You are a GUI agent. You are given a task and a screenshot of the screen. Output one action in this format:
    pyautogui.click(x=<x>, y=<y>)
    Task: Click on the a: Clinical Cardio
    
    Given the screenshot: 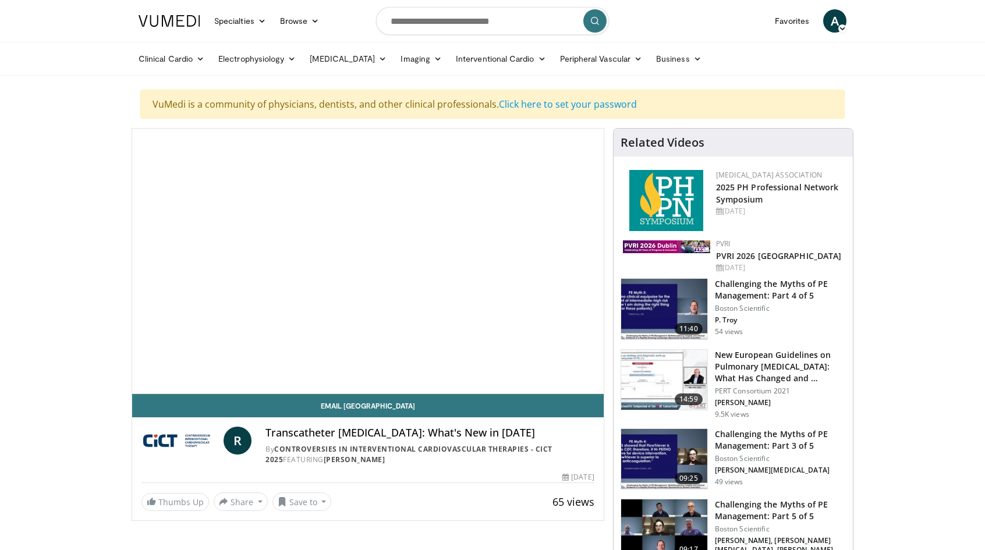 What is the action you would take?
    pyautogui.click(x=171, y=59)
    